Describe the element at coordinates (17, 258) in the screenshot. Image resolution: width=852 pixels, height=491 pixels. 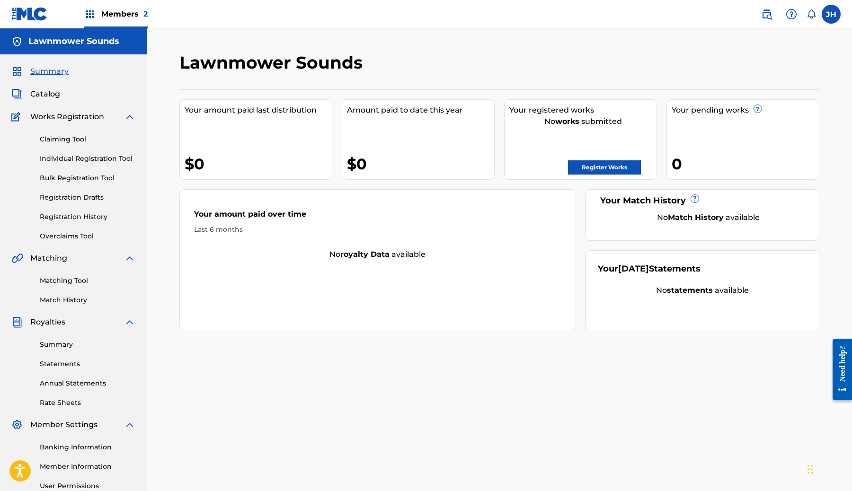
I see `img: Matching` at that location.